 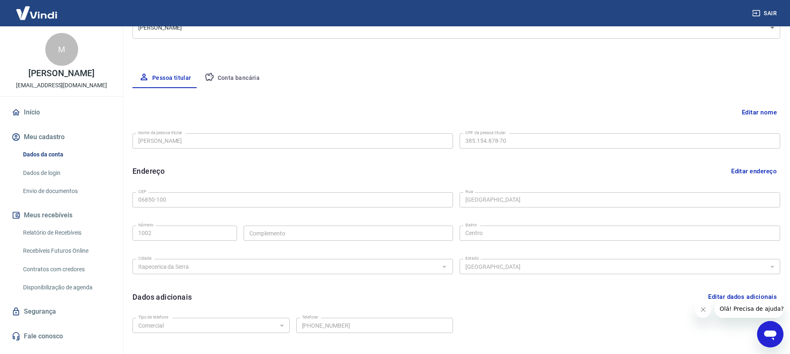 I want to click on a: Início, so click(x=61, y=112).